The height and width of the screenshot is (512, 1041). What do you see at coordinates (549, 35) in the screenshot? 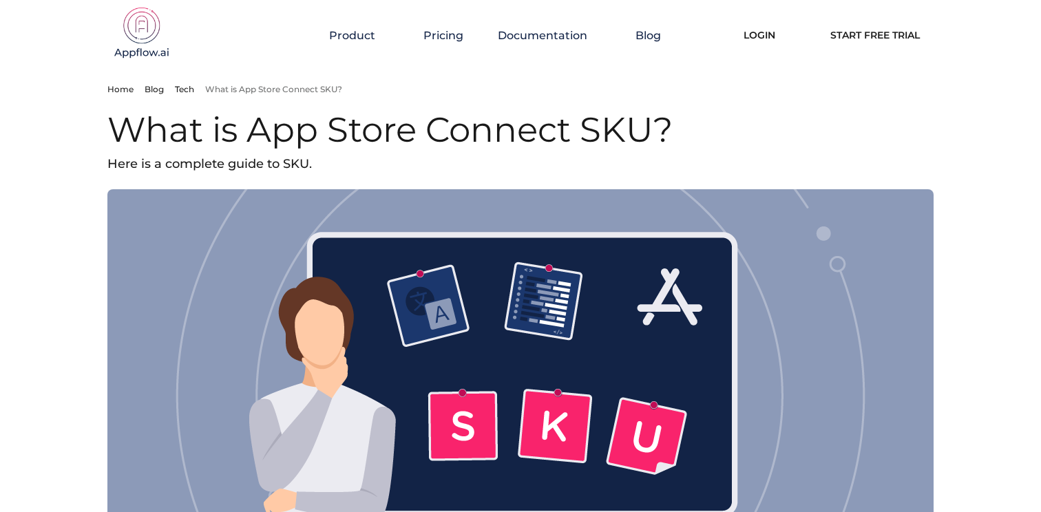
I see `button: Documentation` at bounding box center [549, 35].